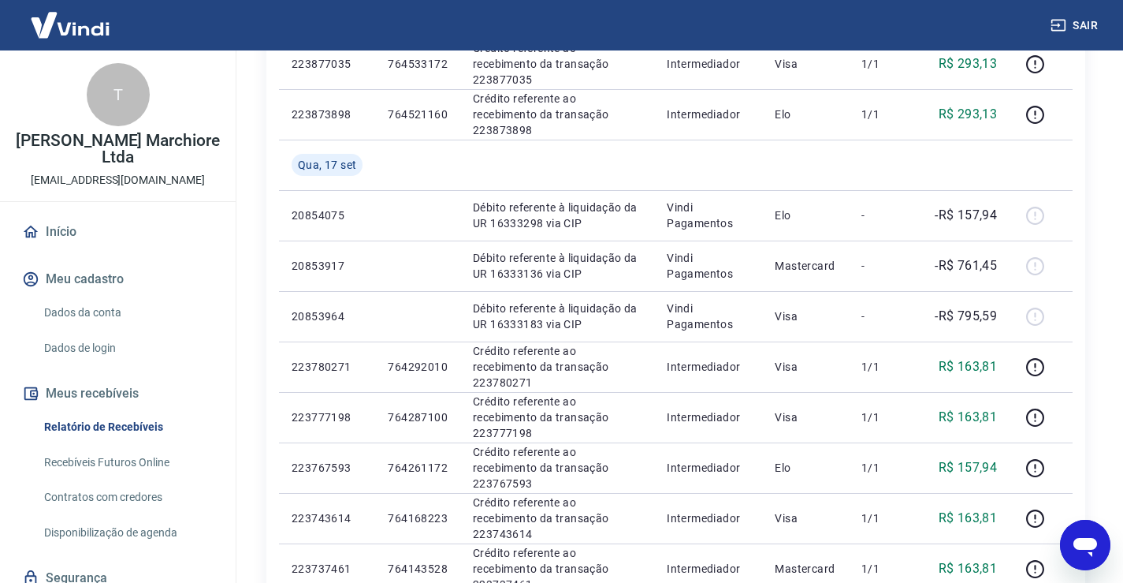 This screenshot has width=1123, height=583. Describe the element at coordinates (557, 64) in the screenshot. I see `p: Crédito referente ao recebimento da transação 223877035` at that location.